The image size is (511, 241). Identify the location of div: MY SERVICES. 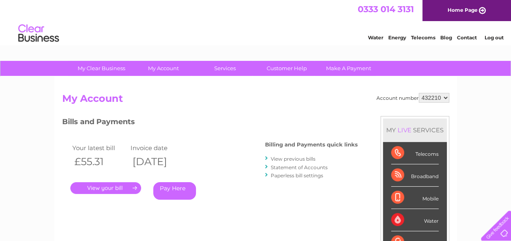
(414, 130).